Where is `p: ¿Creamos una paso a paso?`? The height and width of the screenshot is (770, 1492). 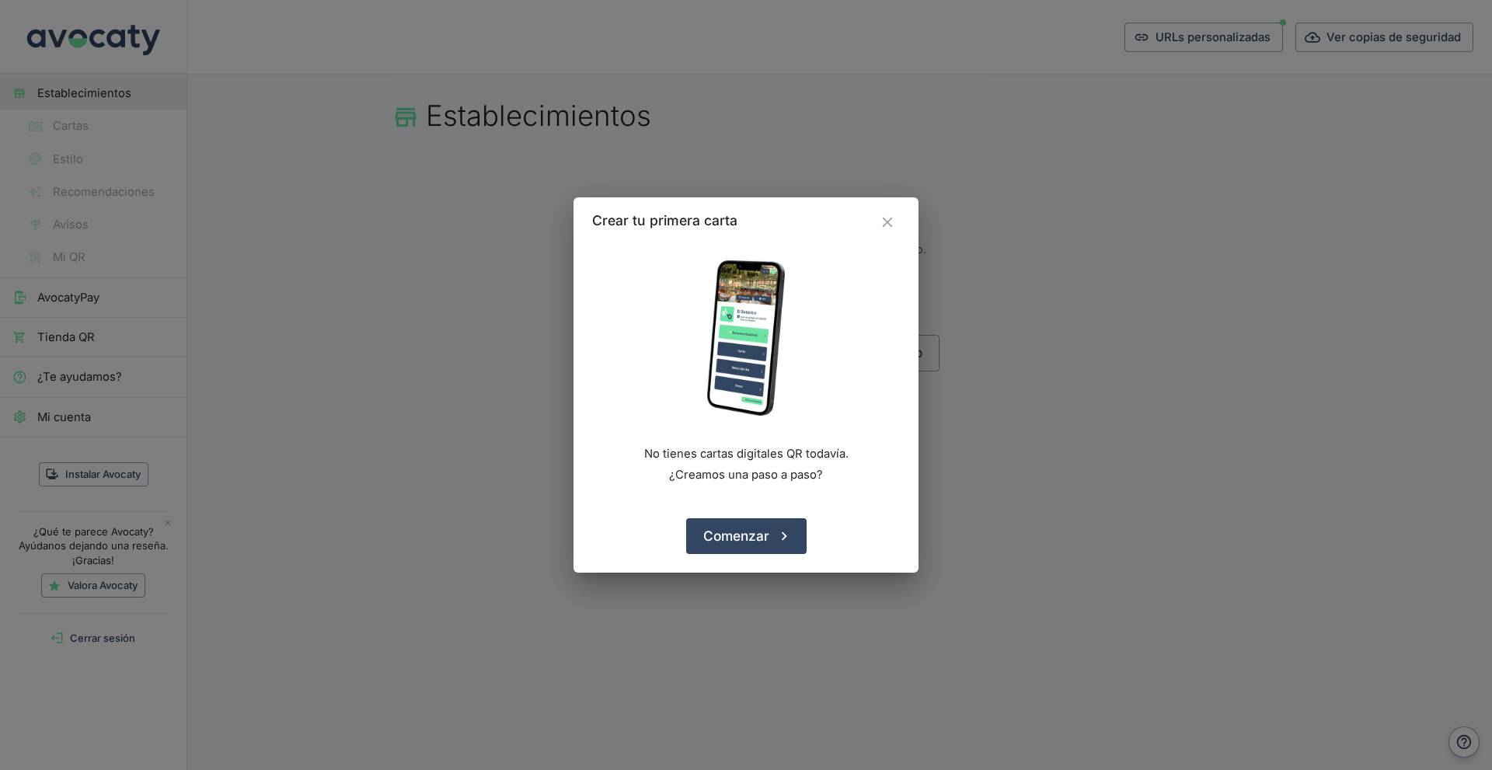
p: ¿Creamos una paso a paso? is located at coordinates (746, 475).